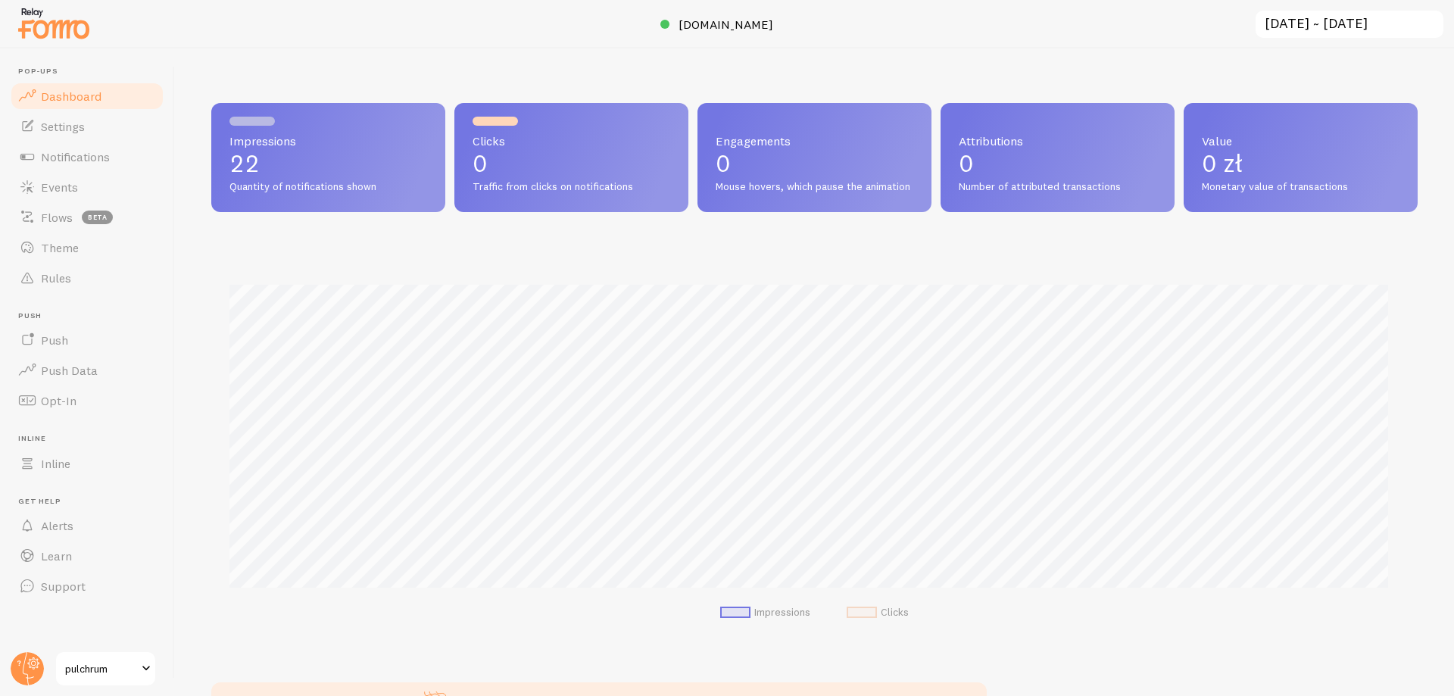 Image resolution: width=1454 pixels, height=696 pixels. Describe the element at coordinates (60, 248) in the screenshot. I see `span: Theme` at that location.